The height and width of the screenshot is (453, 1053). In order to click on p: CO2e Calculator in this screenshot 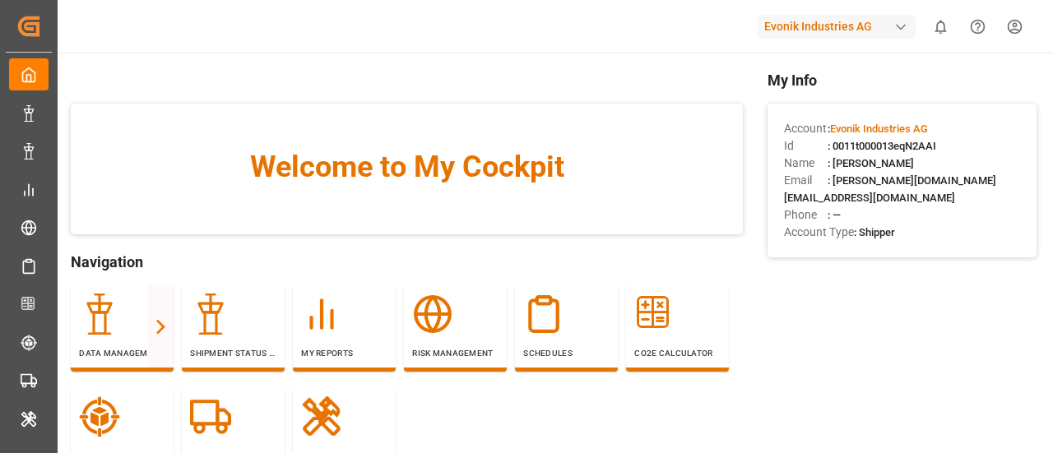, I will do `click(677, 353)`.